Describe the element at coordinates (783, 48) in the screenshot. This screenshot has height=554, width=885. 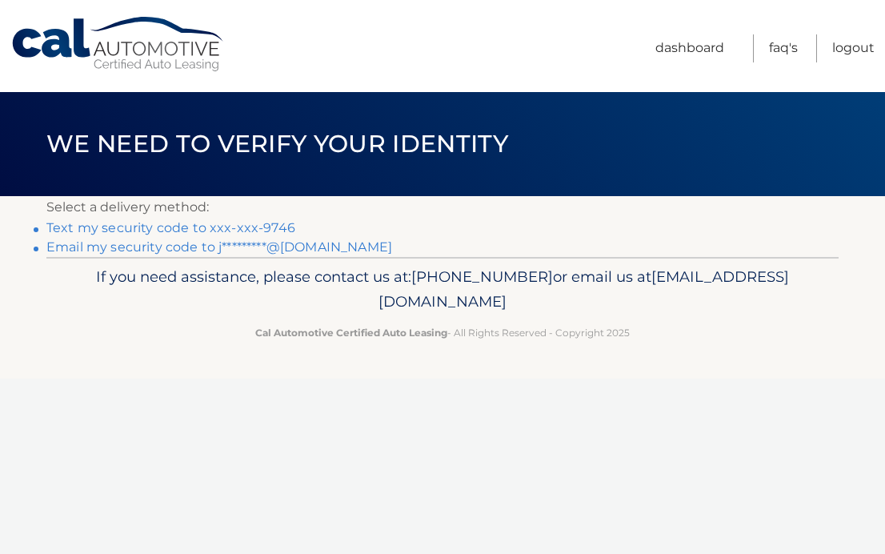
I see `a: FAQ's` at that location.